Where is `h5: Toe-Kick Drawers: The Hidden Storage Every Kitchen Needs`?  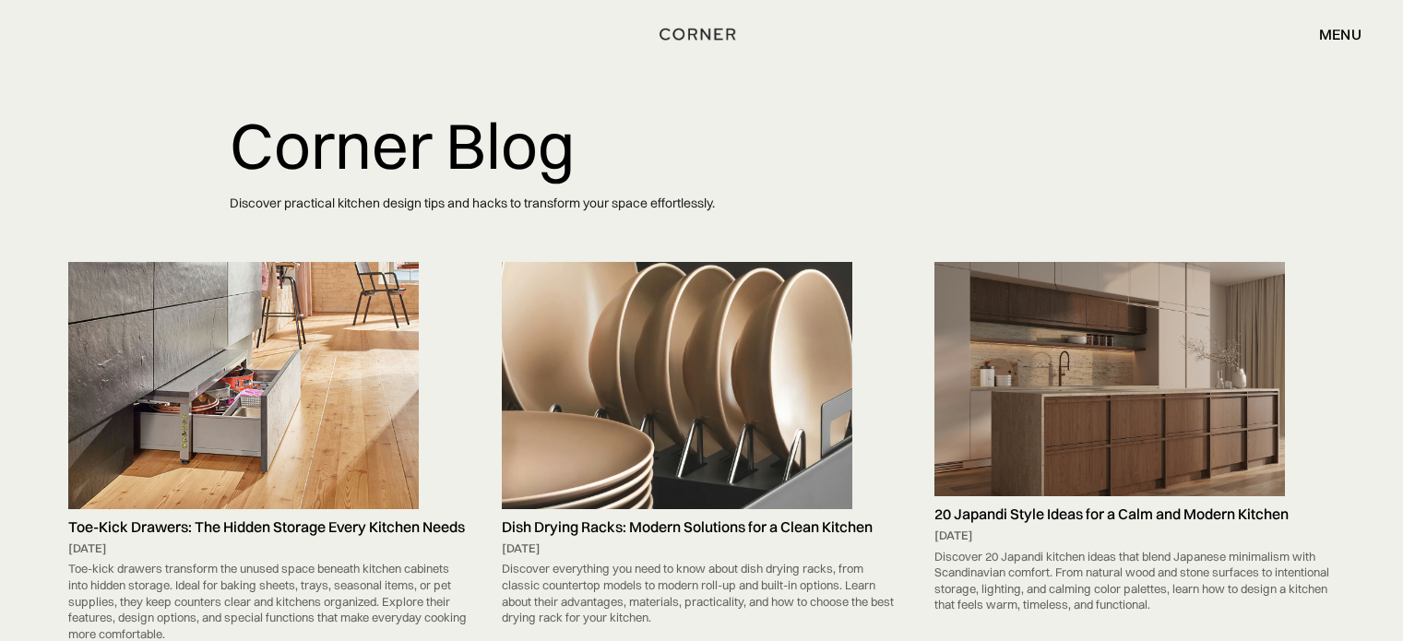
h5: Toe-Kick Drawers: The Hidden Storage Every Kitchen Needs is located at coordinates (268, 527).